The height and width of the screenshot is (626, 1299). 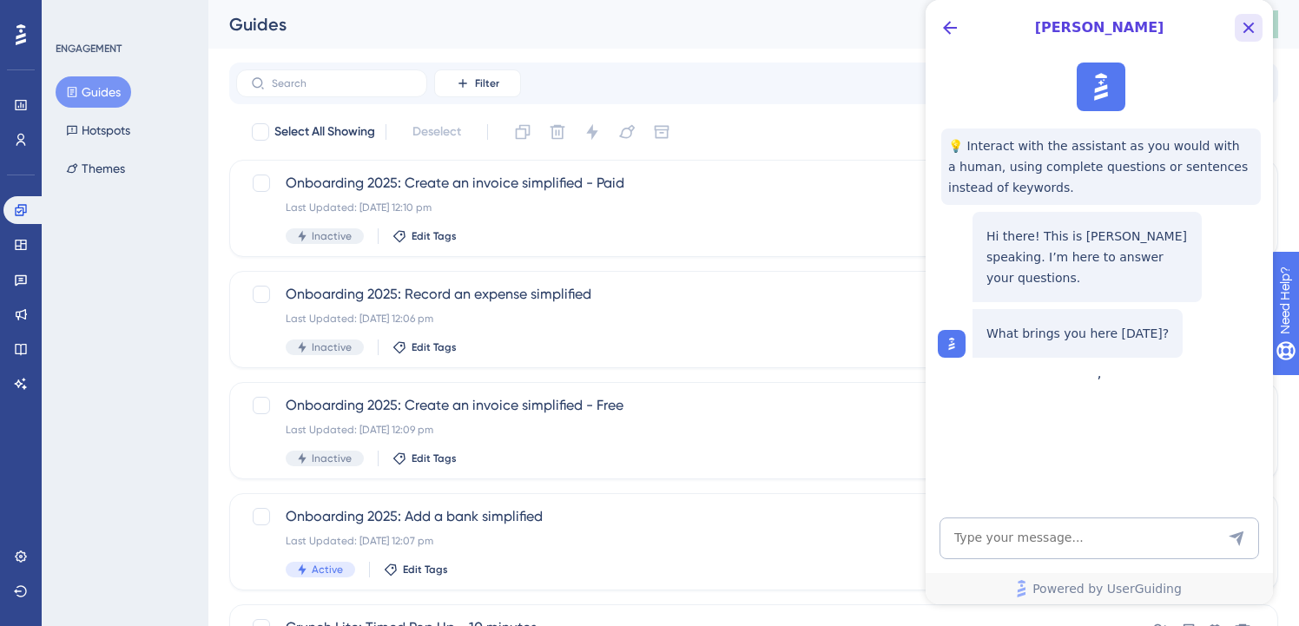 I want to click on div: ENGAGEMENT, so click(x=89, y=49).